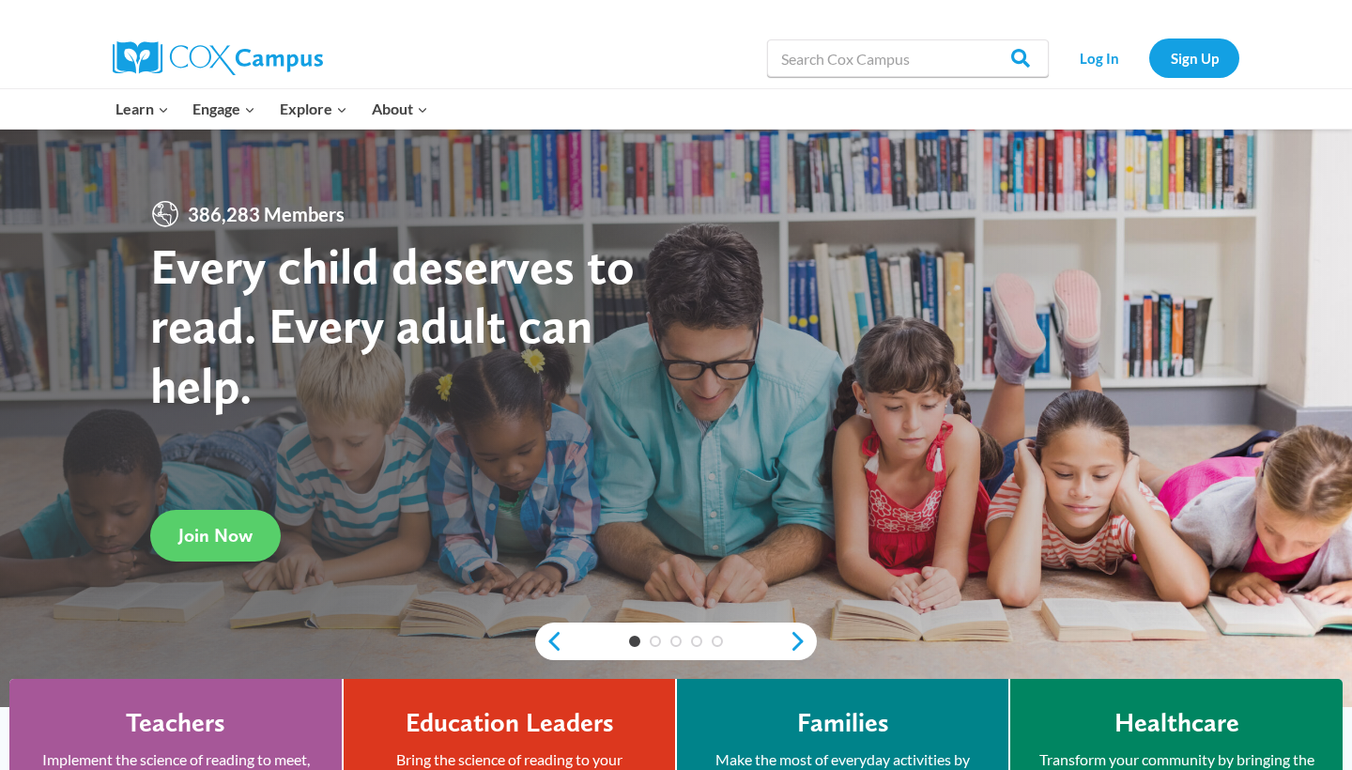  What do you see at coordinates (218, 58) in the screenshot?
I see `img: Cox Campus` at bounding box center [218, 58].